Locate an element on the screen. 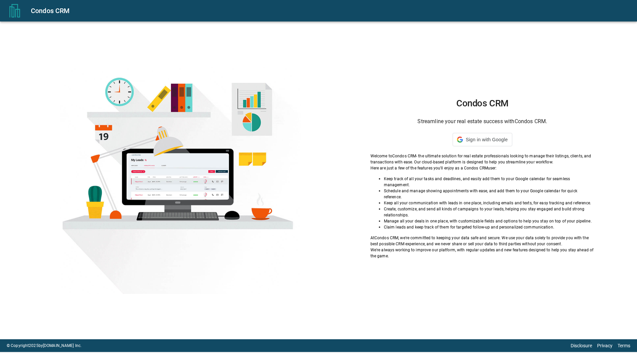 The image size is (637, 353). p: © Copyright 2025 by is located at coordinates (44, 345).